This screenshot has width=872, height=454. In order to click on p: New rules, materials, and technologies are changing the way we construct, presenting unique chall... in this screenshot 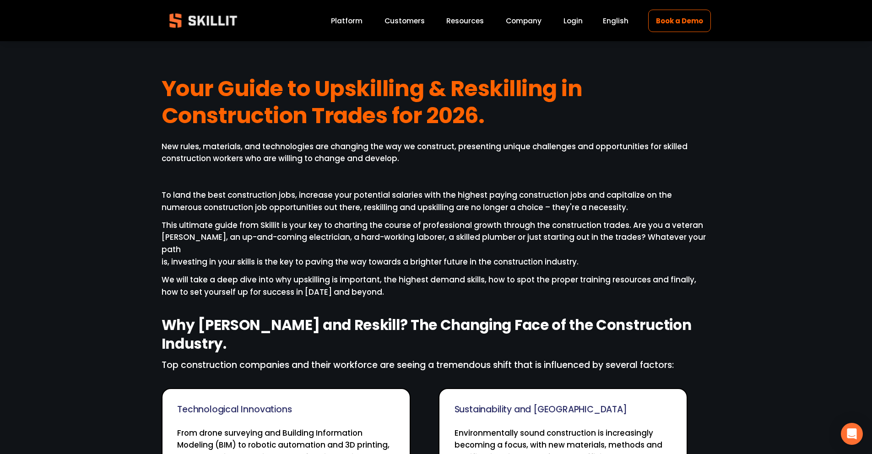, I will do `click(436, 153)`.